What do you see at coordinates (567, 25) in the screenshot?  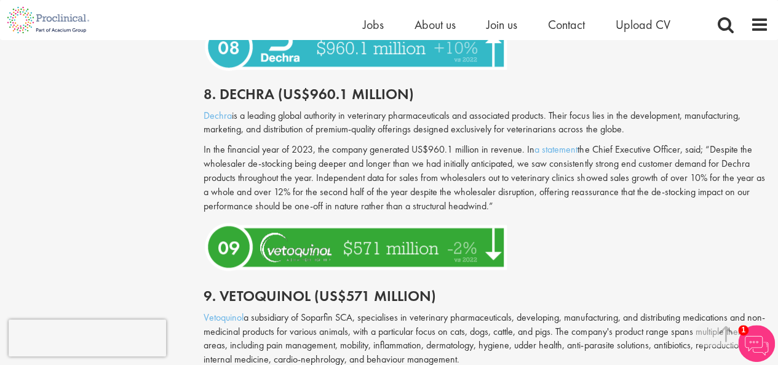 I see `a: Contact` at bounding box center [567, 25].